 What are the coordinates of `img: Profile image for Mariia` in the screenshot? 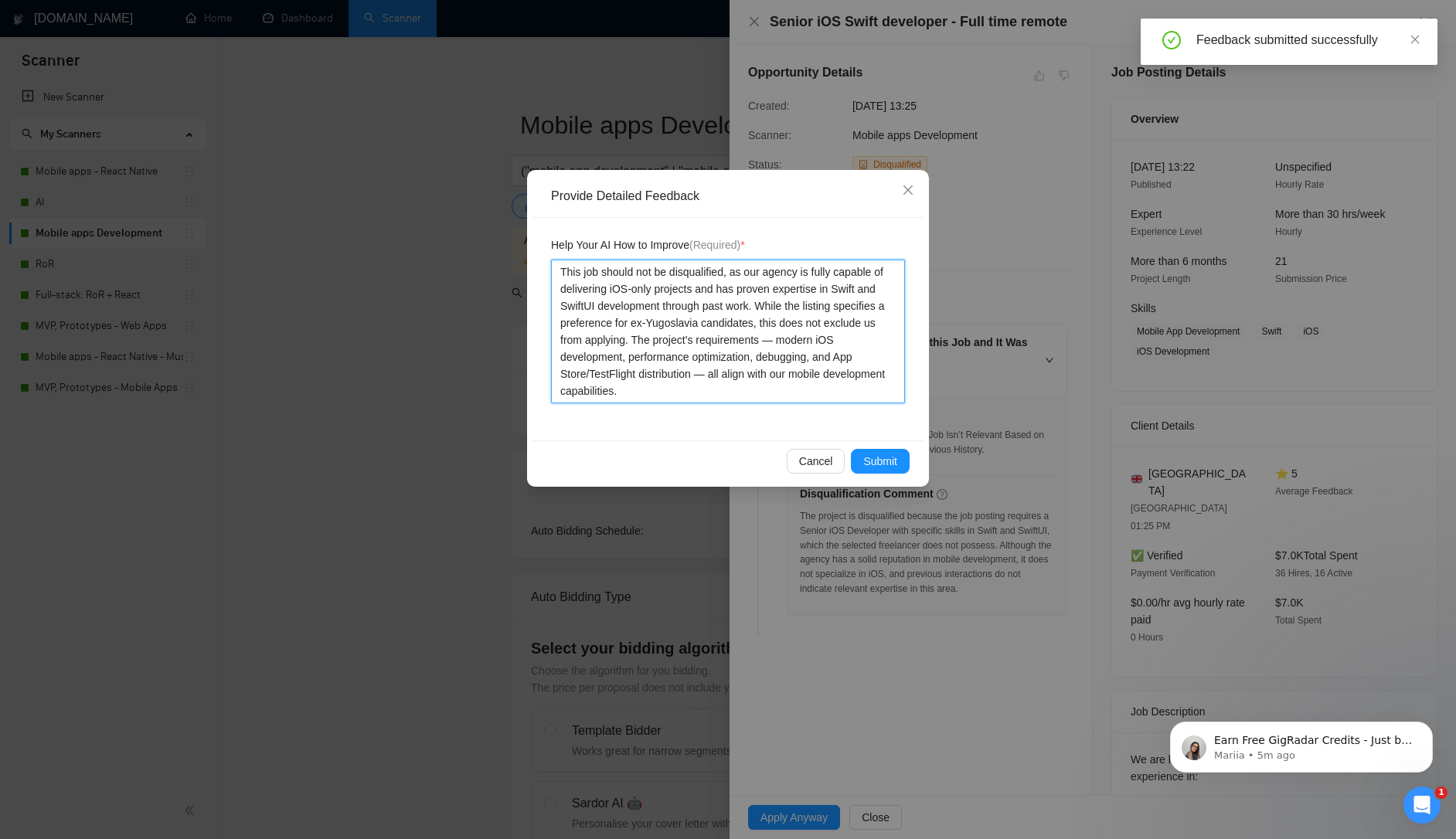 It's located at (47, 59).